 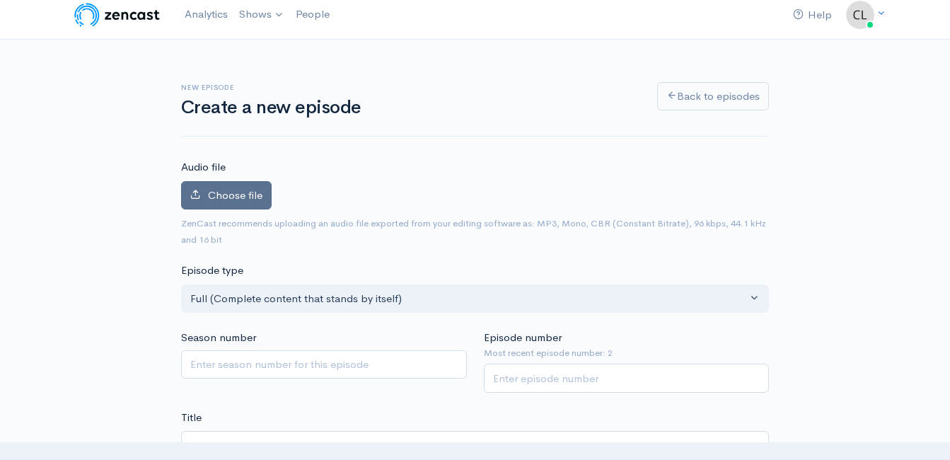 I want to click on input: Enter episode number, so click(x=627, y=378).